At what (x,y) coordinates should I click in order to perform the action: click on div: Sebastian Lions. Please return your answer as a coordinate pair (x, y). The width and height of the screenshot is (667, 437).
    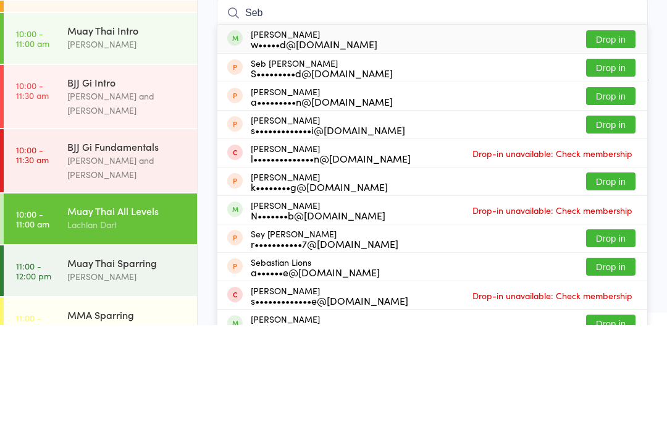
    Looking at the image, I should click on (315, 379).